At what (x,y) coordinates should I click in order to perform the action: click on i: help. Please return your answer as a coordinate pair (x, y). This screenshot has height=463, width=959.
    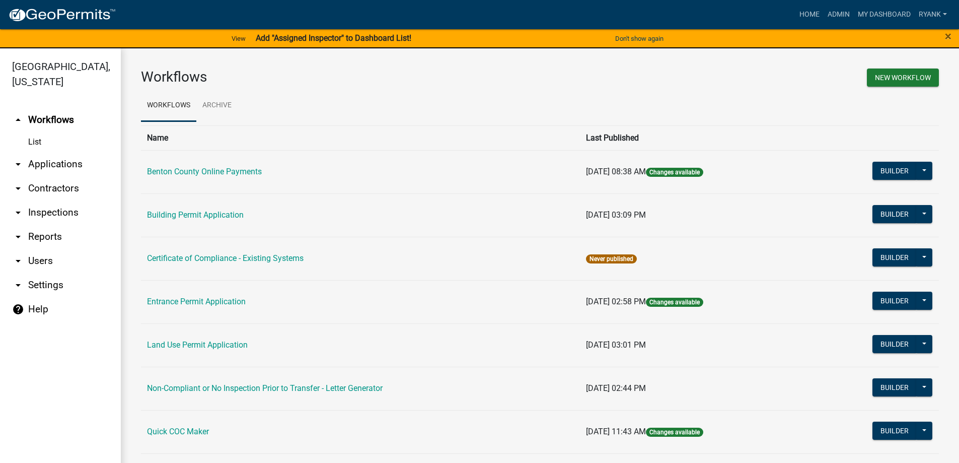
    Looking at the image, I should click on (18, 309).